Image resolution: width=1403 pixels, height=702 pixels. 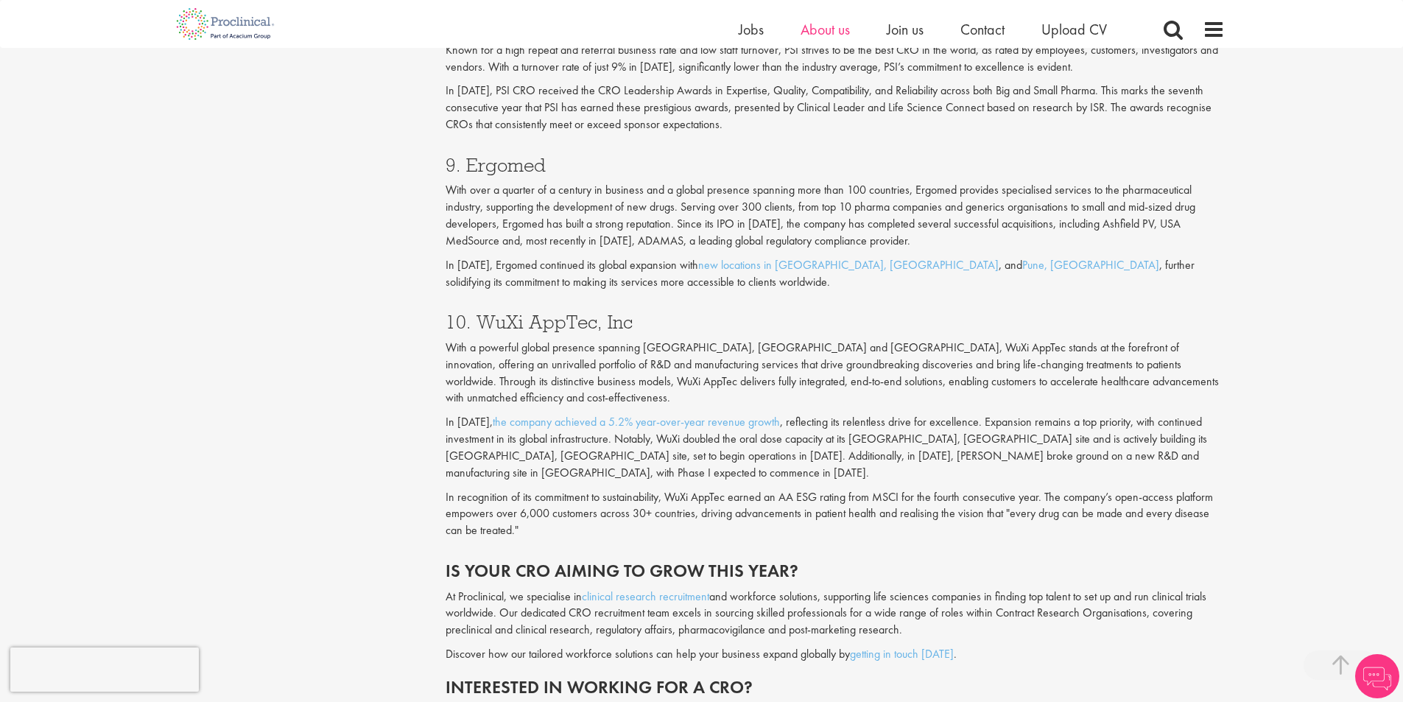 What do you see at coordinates (1074, 29) in the screenshot?
I see `a: Upload CV` at bounding box center [1074, 29].